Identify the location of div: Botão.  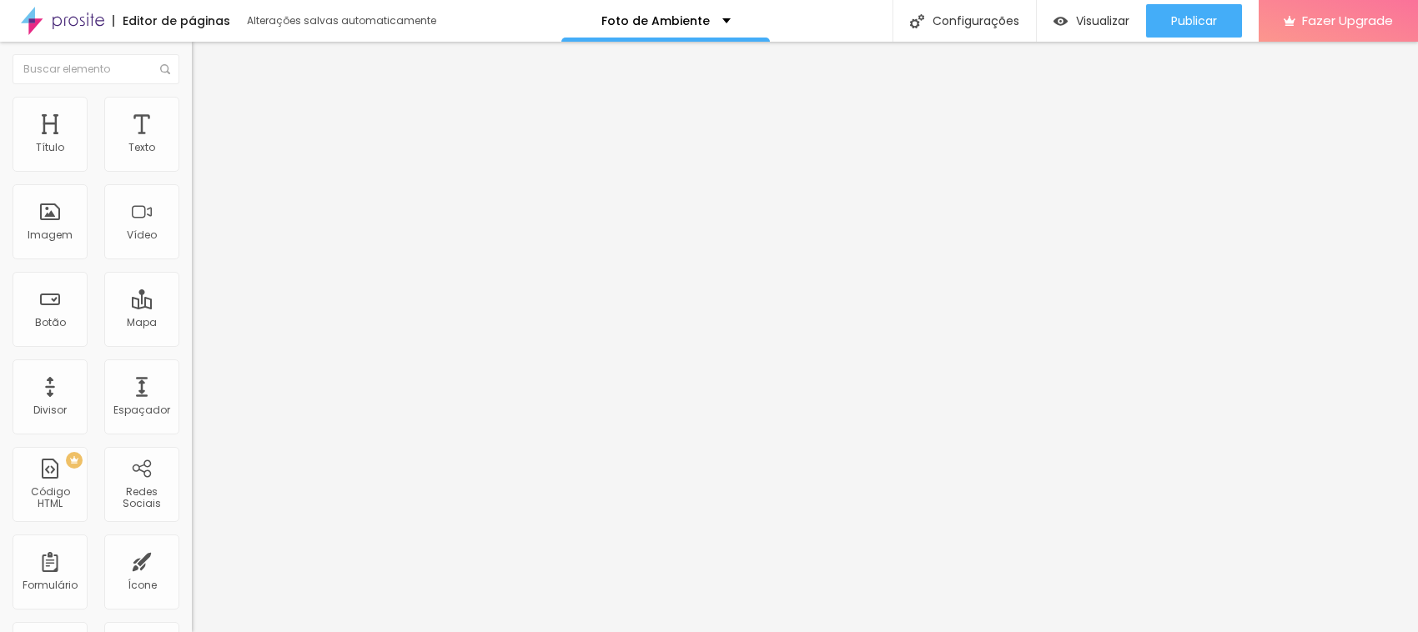
(50, 323).